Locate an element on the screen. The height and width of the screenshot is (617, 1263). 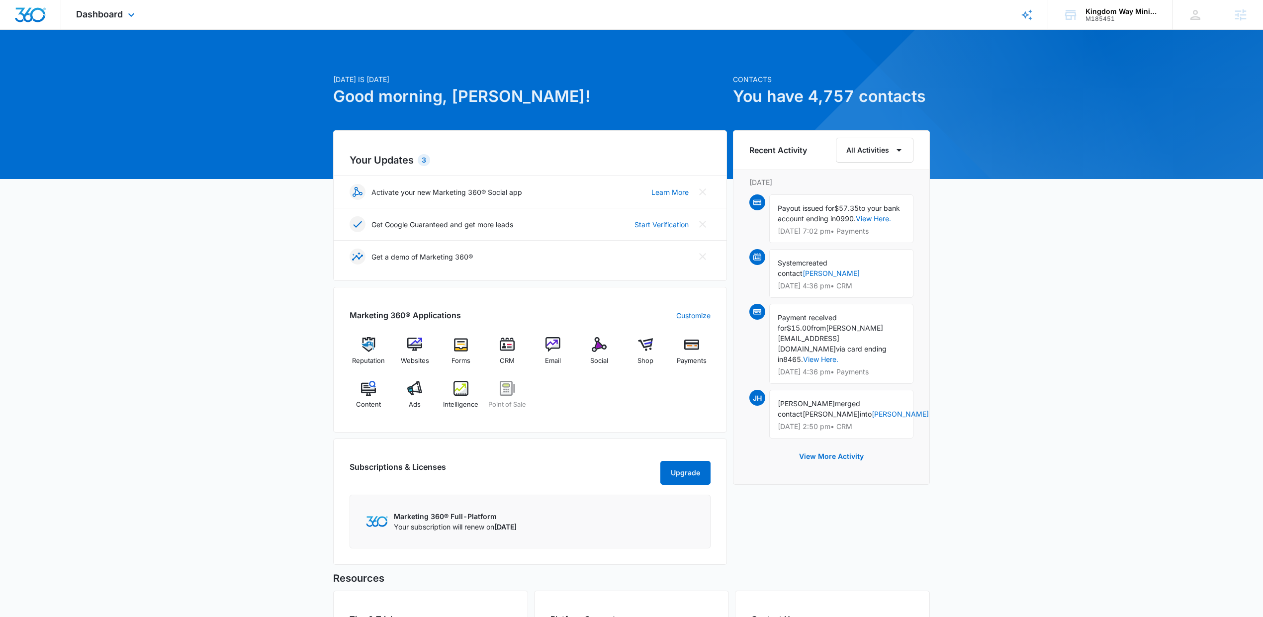
div: 3 is located at coordinates (424, 160).